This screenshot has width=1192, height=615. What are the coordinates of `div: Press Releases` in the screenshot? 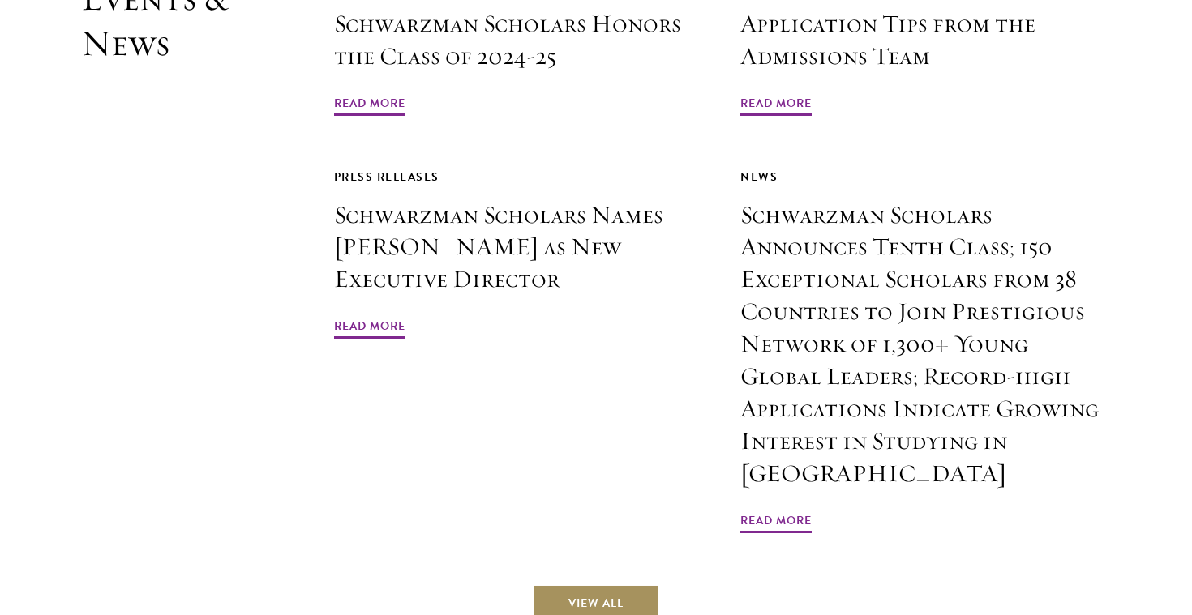 It's located at (519, 177).